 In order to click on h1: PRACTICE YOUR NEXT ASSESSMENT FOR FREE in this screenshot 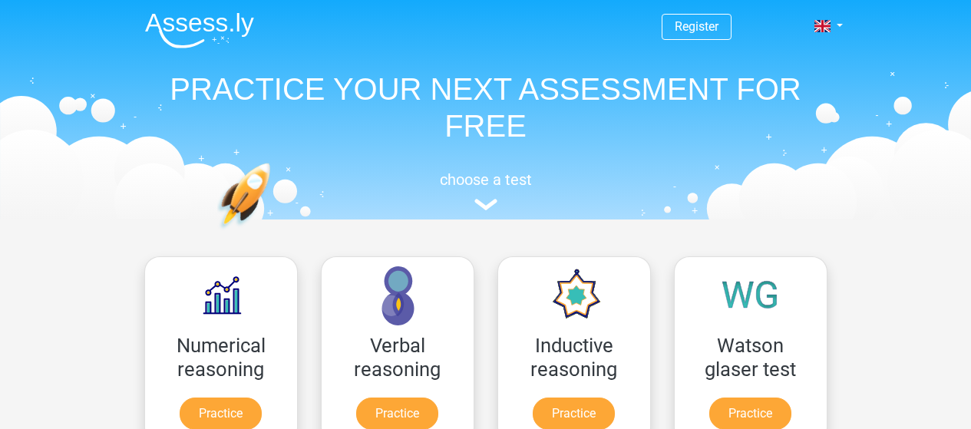, I will do `click(486, 107)`.